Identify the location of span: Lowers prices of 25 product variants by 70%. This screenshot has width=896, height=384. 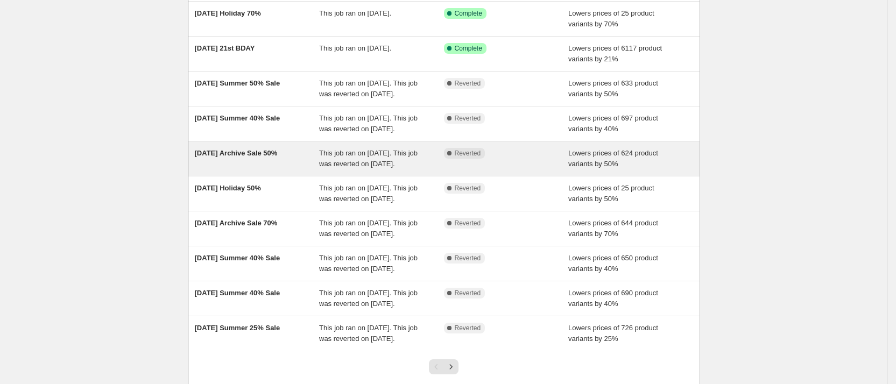
(611, 18).